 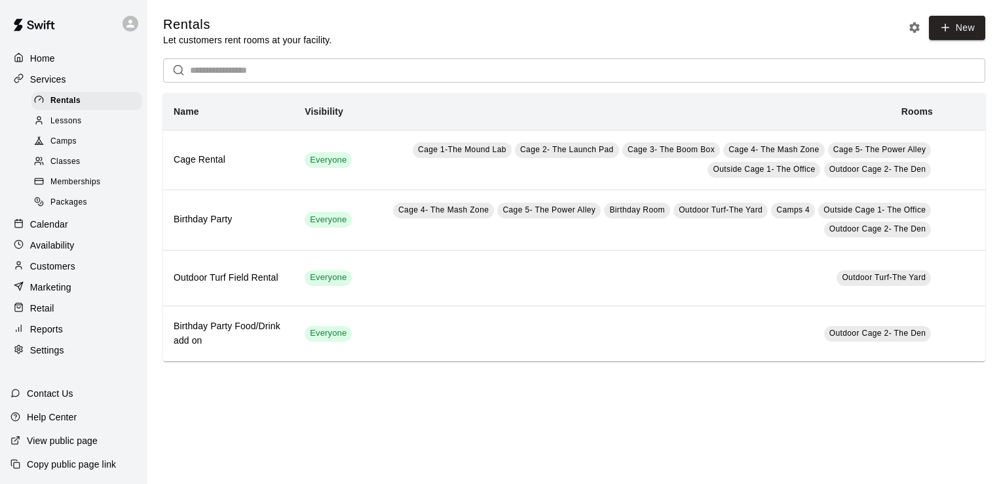 What do you see at coordinates (43, 58) in the screenshot?
I see `p: Home` at bounding box center [43, 58].